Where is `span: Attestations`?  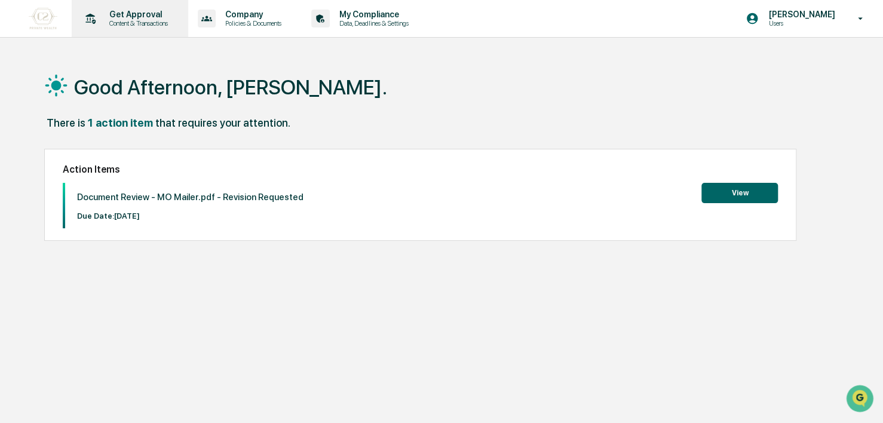 span: Attestations is located at coordinates (123, 157).